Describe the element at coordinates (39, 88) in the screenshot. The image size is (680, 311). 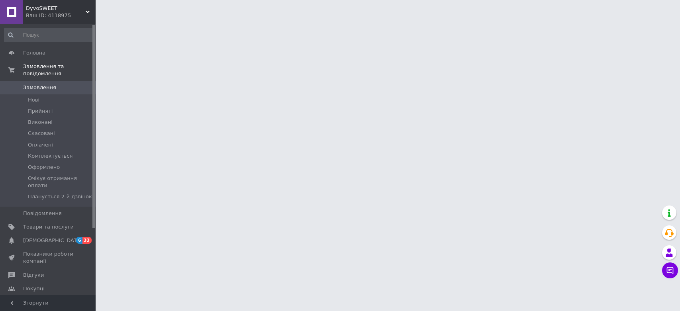
I see `span: Замовлення` at that location.